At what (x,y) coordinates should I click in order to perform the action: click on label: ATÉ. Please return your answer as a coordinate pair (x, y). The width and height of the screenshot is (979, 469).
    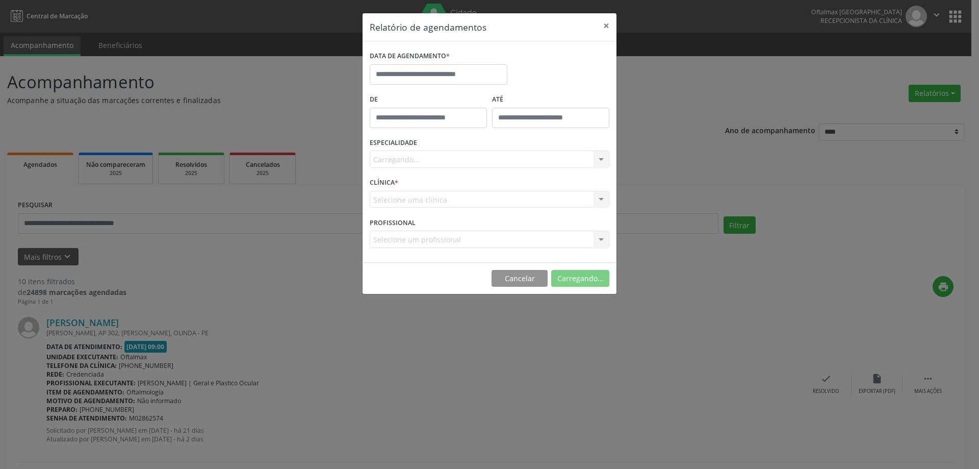
    Looking at the image, I should click on (551, 99).